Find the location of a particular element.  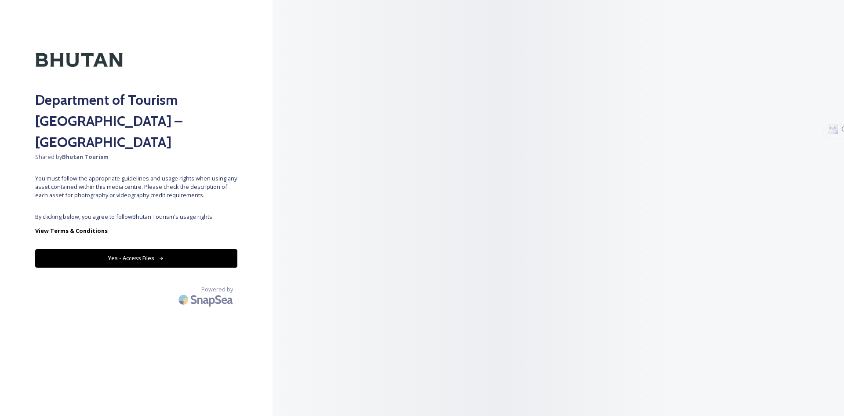

span: Shared by is located at coordinates (136, 157).